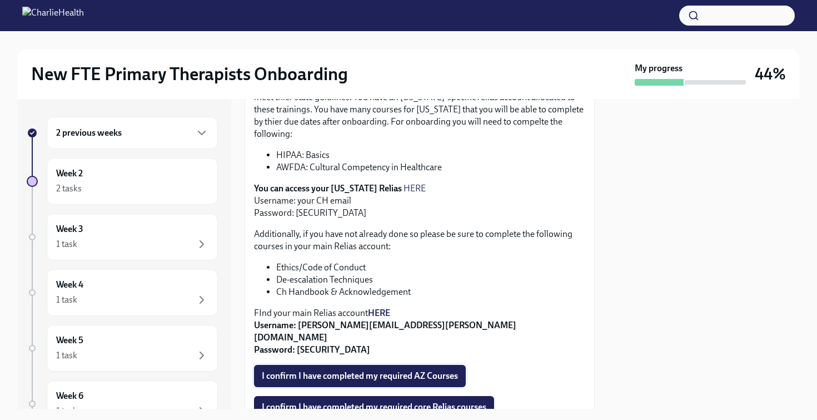  Describe the element at coordinates (69, 229) in the screenshot. I see `h6: Week 3` at that location.